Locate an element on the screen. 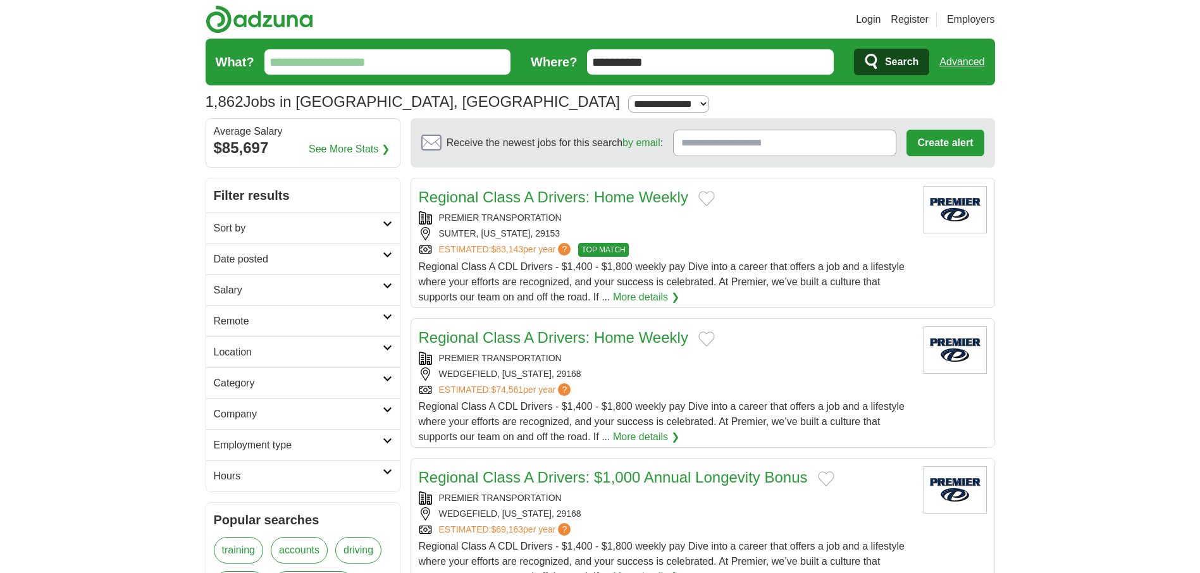  a: Hours is located at coordinates (303, 476).